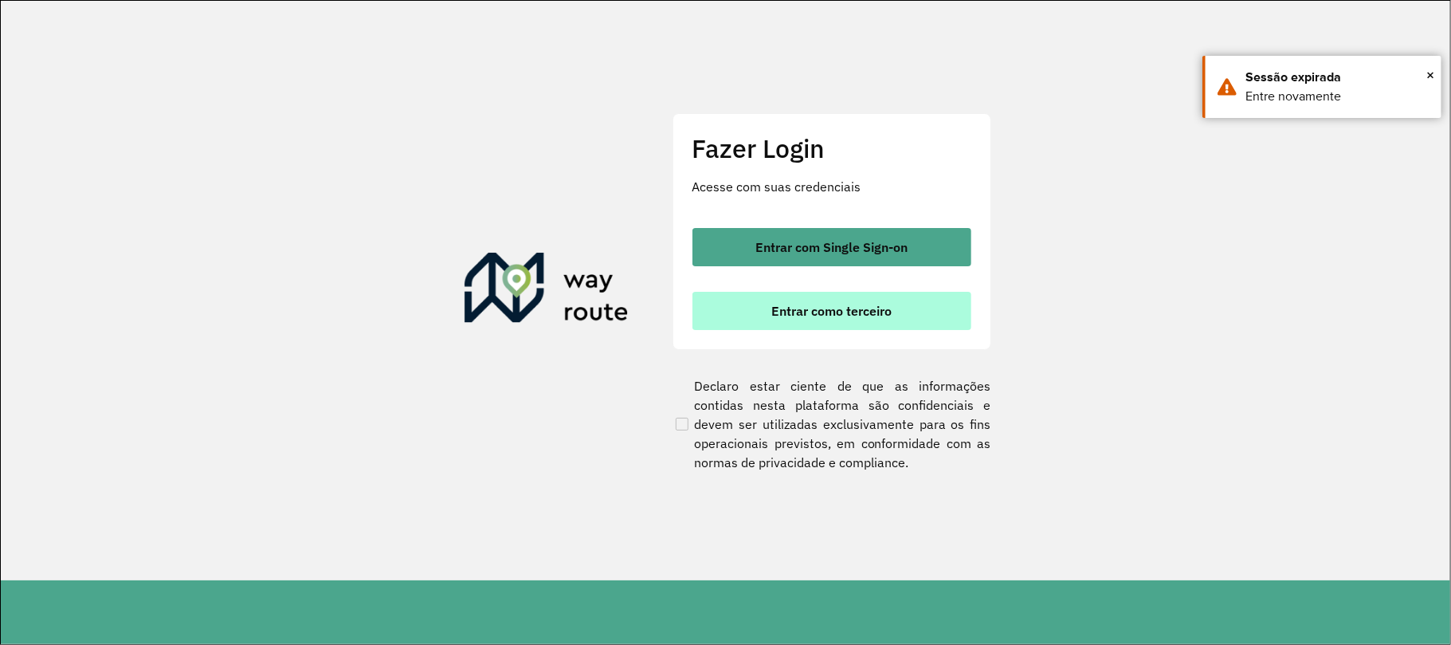 This screenshot has height=645, width=1451. What do you see at coordinates (832, 186) in the screenshot?
I see `p: Acesse com suas credenciais` at bounding box center [832, 186].